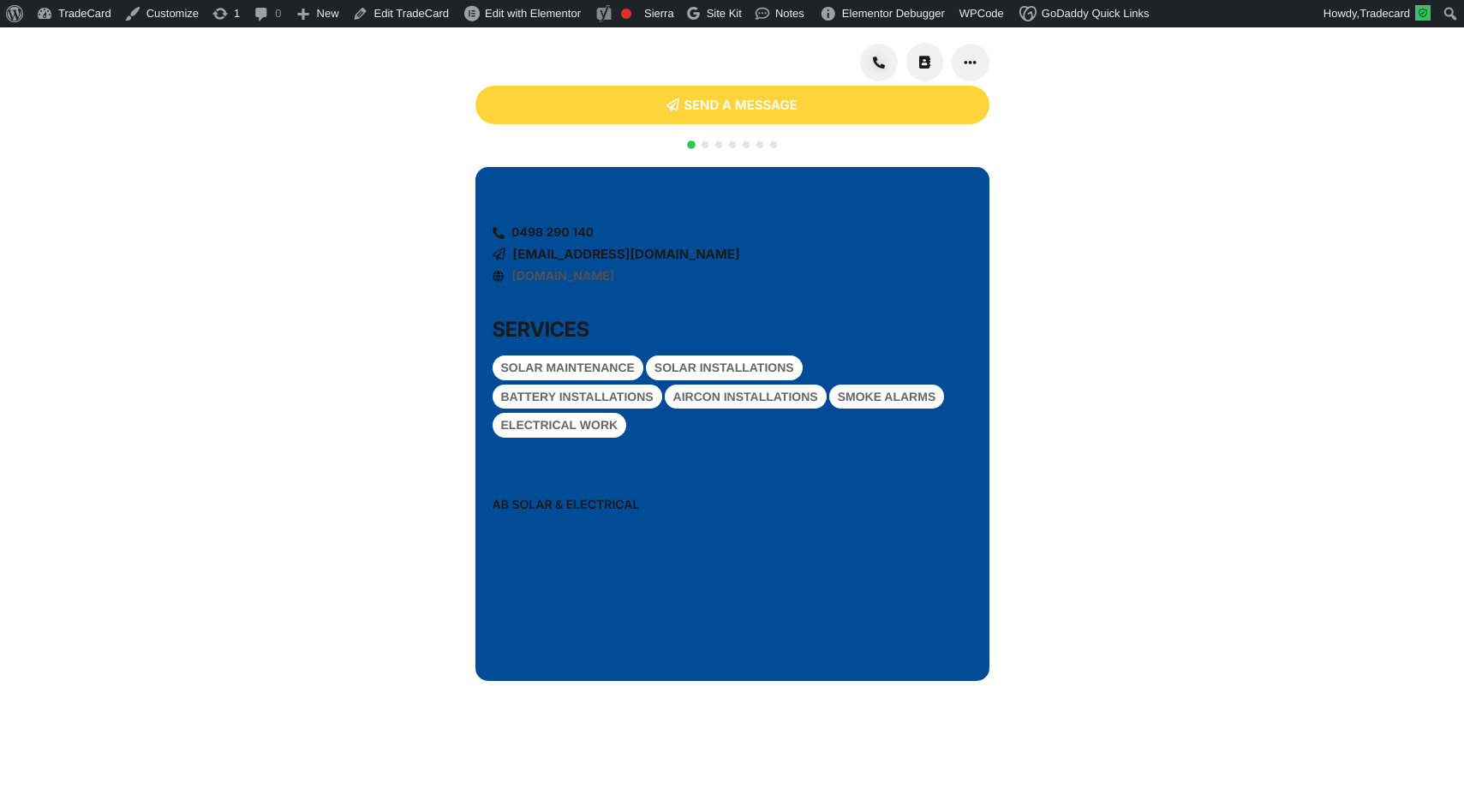  I want to click on span: SEND A MESSAGE, so click(740, 104).